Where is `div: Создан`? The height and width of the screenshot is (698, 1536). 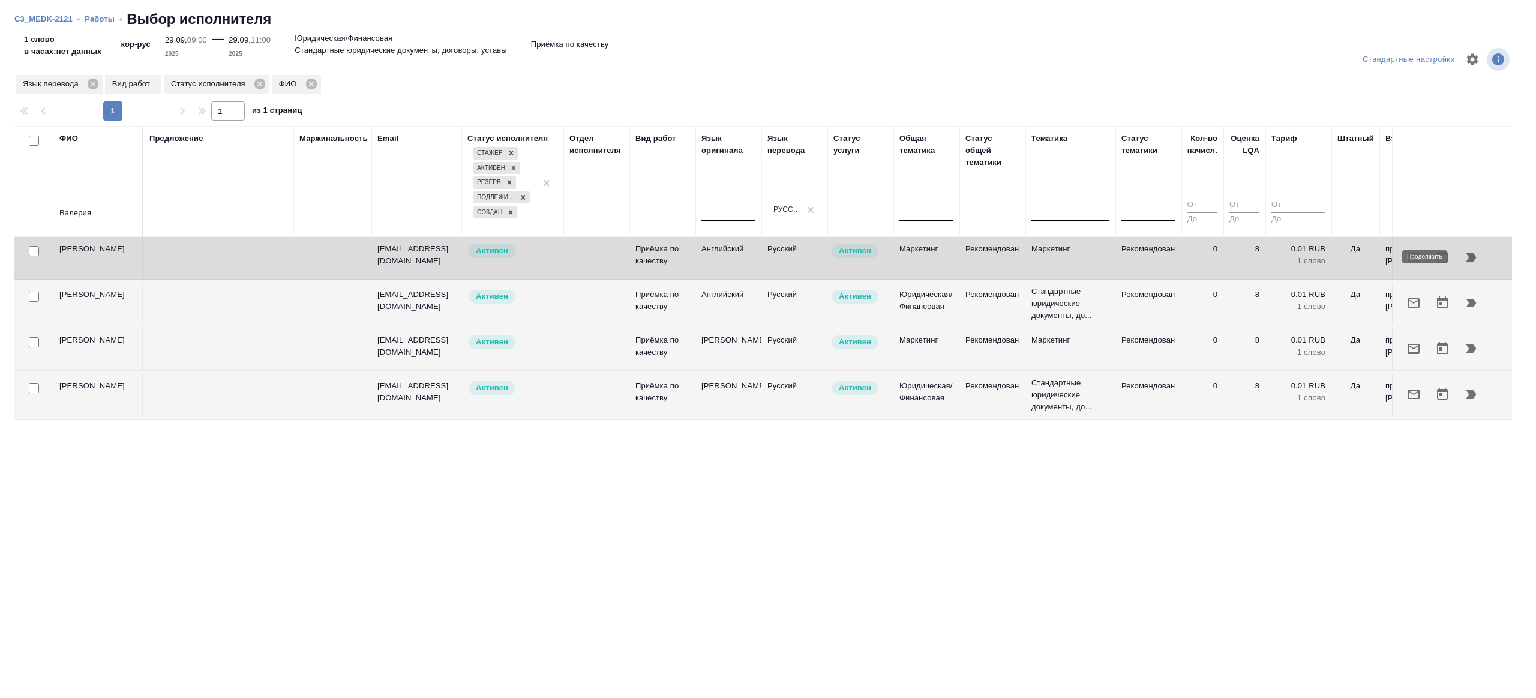 div: Создан is located at coordinates (488, 212).